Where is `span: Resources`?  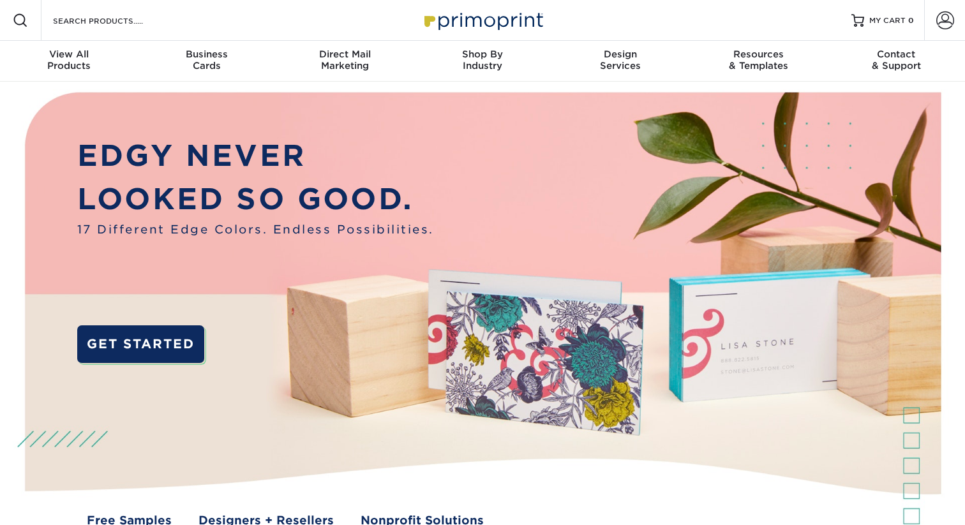 span: Resources is located at coordinates (758, 54).